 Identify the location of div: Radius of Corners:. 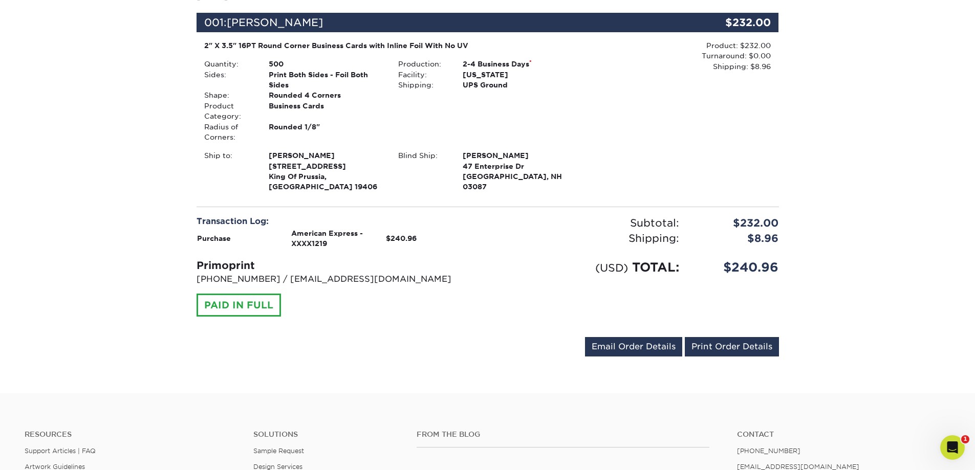
(229, 132).